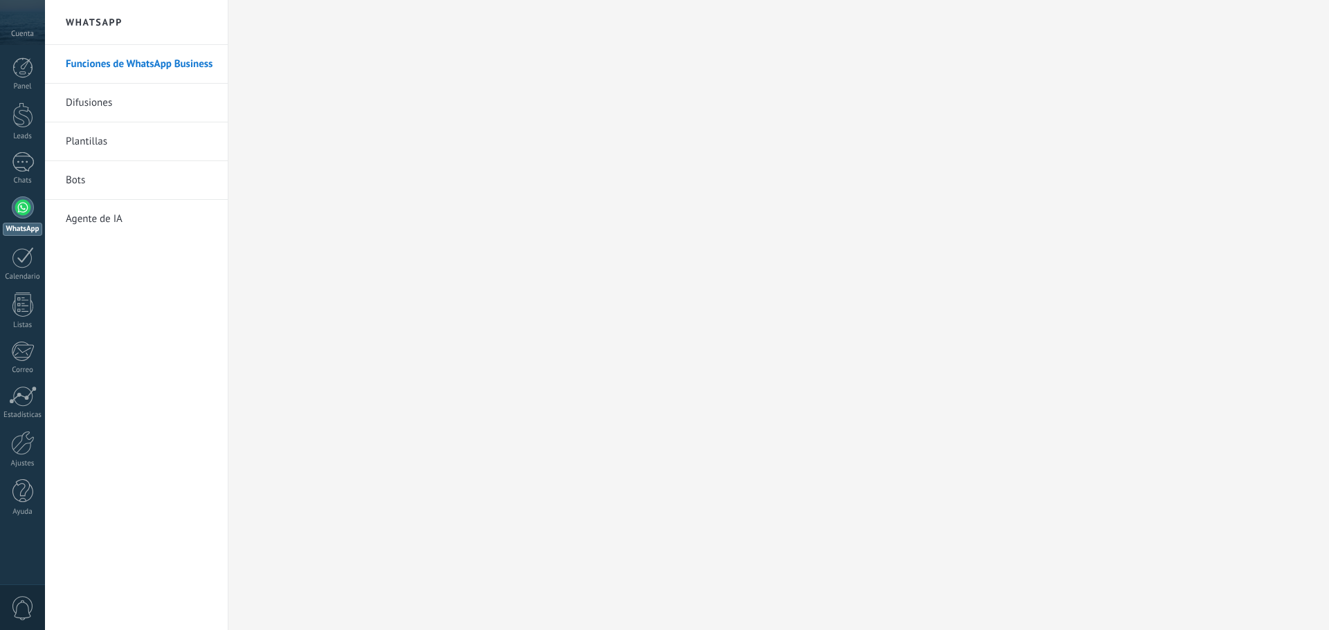 The height and width of the screenshot is (630, 1329). Describe the element at coordinates (23, 277) in the screenshot. I see `div: Calendario` at that location.